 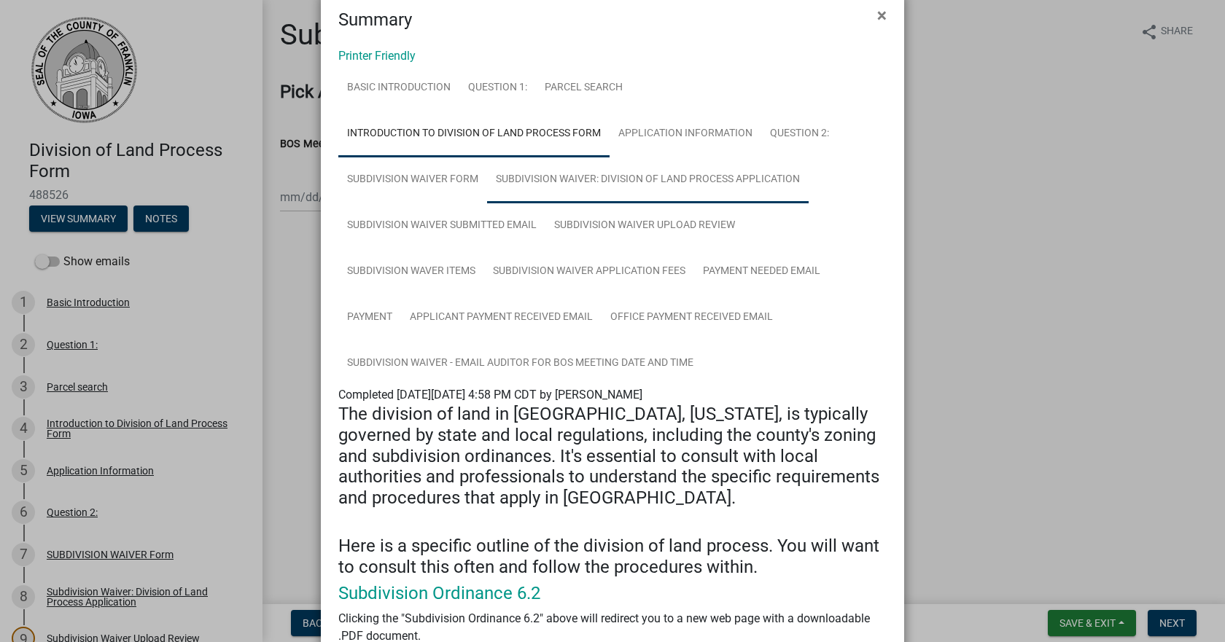 What do you see at coordinates (501, 318) in the screenshot?
I see `a: Applicant Payment Received Email` at bounding box center [501, 318].